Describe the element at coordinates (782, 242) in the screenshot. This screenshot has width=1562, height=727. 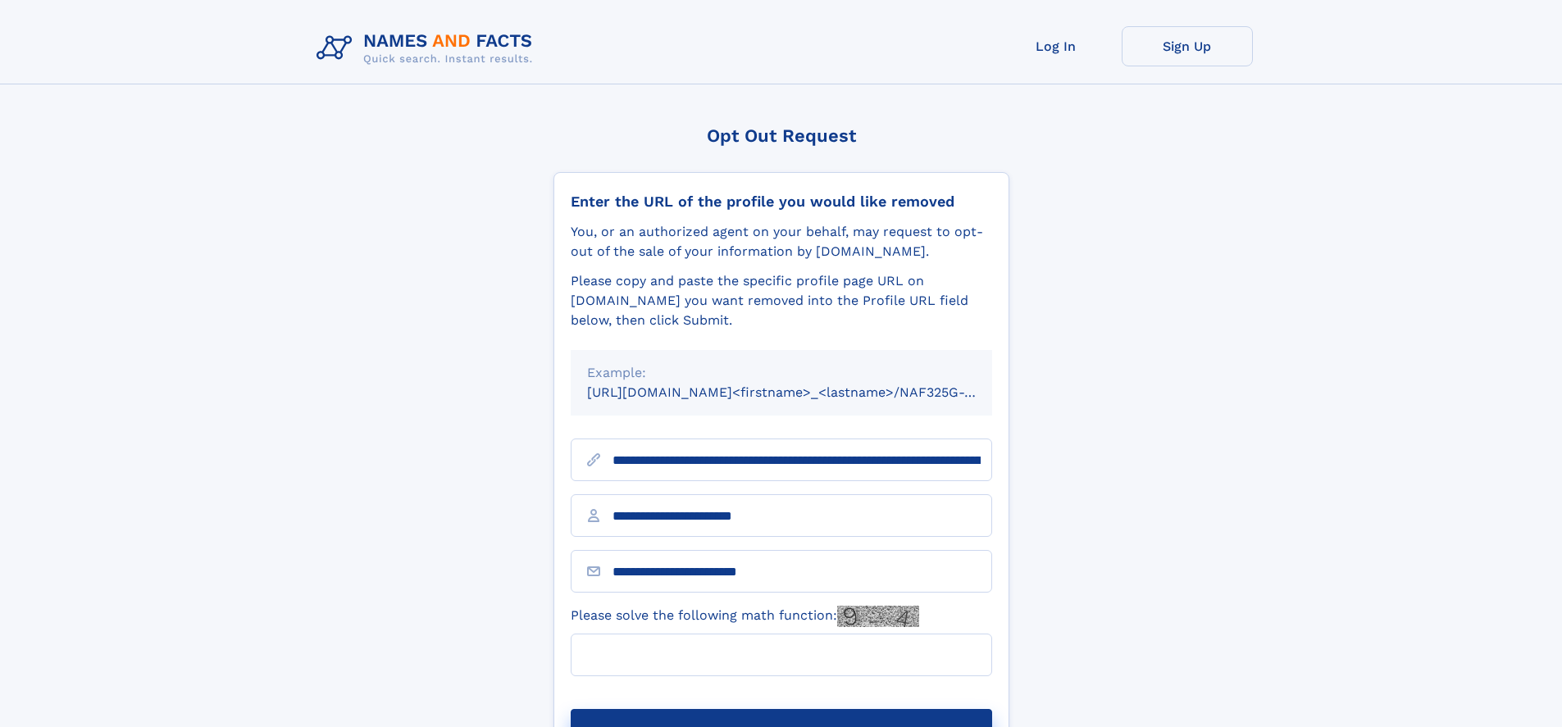
I see `div: You, or an authorized agent on your behalf, may request to opt-out of the sale of your informatio...` at that location.